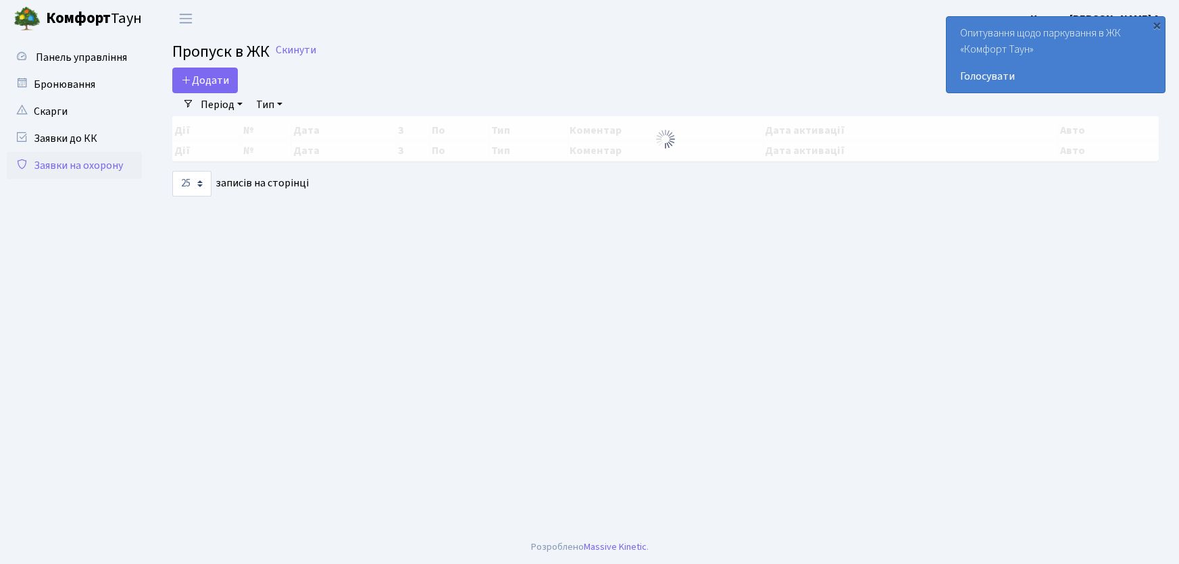  Describe the element at coordinates (94, 19) in the screenshot. I see `span: Таун` at that location.